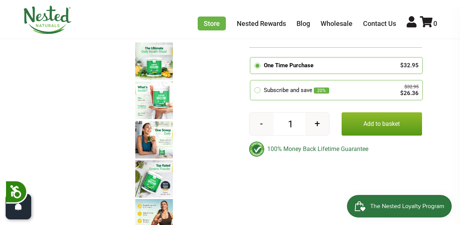  Describe the element at coordinates (380, 23) in the screenshot. I see `a: Contact Us` at that location.